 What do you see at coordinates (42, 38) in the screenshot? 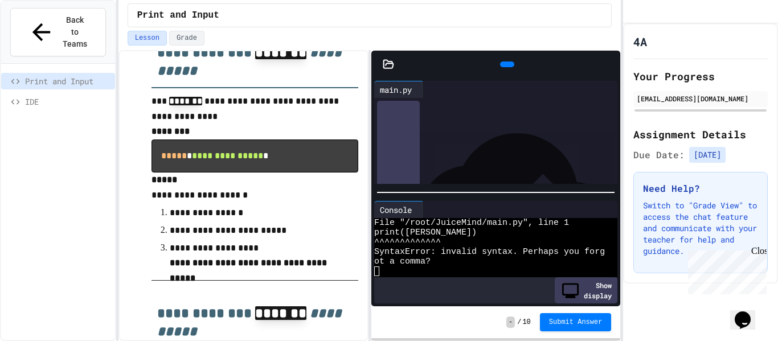
I see `div: Chat with us now!Close` at bounding box center [42, 38].